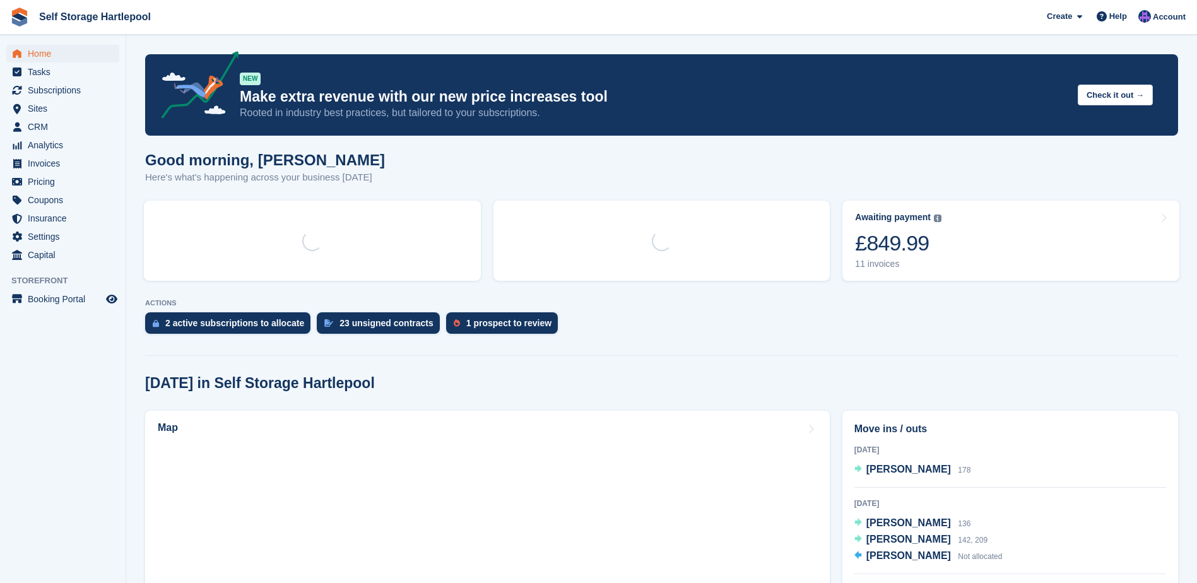 The width and height of the screenshot is (1197, 583). Describe the element at coordinates (964, 470) in the screenshot. I see `span: 178` at that location.